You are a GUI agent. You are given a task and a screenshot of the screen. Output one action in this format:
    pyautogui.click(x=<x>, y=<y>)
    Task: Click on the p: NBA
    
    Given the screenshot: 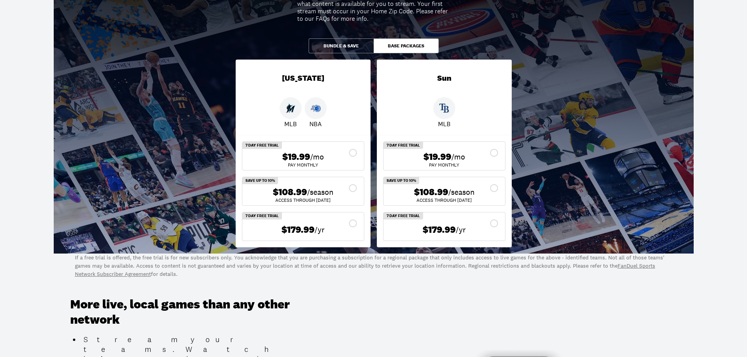 What is the action you would take?
    pyautogui.click(x=315, y=124)
    